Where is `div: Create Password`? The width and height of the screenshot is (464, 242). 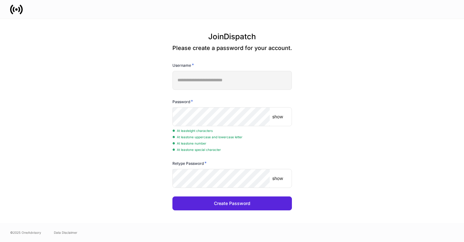 div: Create Password is located at coordinates (232, 204).